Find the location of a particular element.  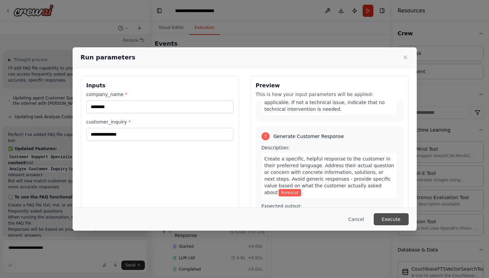

label: customer_inquiry is located at coordinates (160, 122).